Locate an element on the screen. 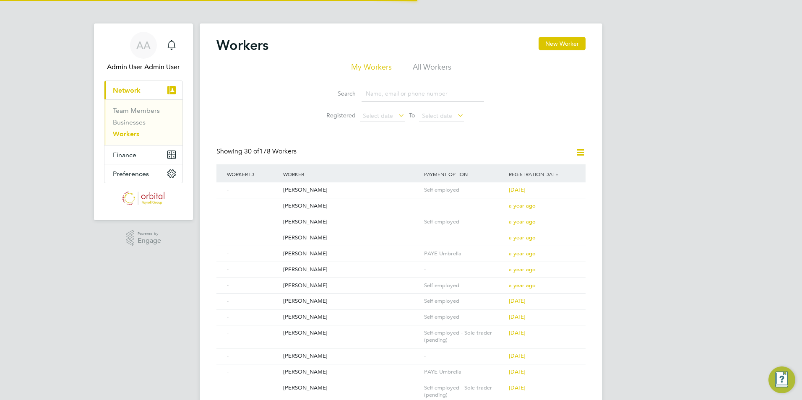 The height and width of the screenshot is (400, 802). button: Engage Resource Center is located at coordinates (782, 380).